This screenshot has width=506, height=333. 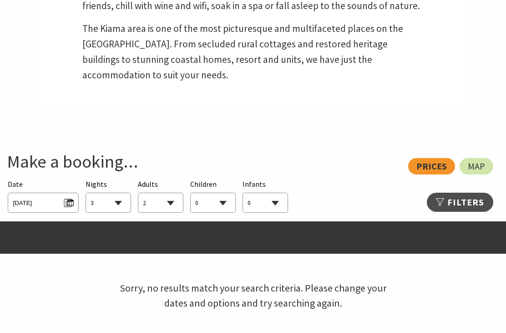 I want to click on a: Map, so click(x=476, y=166).